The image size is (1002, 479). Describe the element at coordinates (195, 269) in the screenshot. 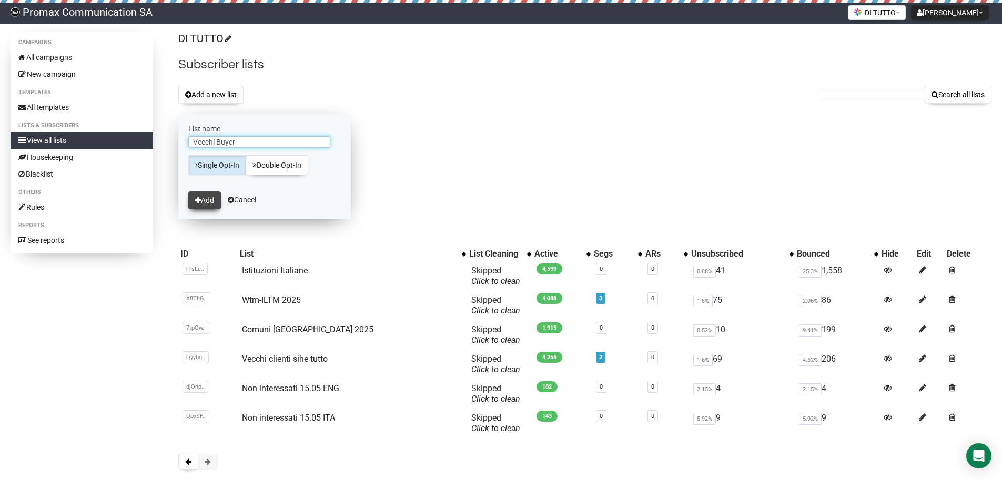

I see `span: rTsLe..` at that location.